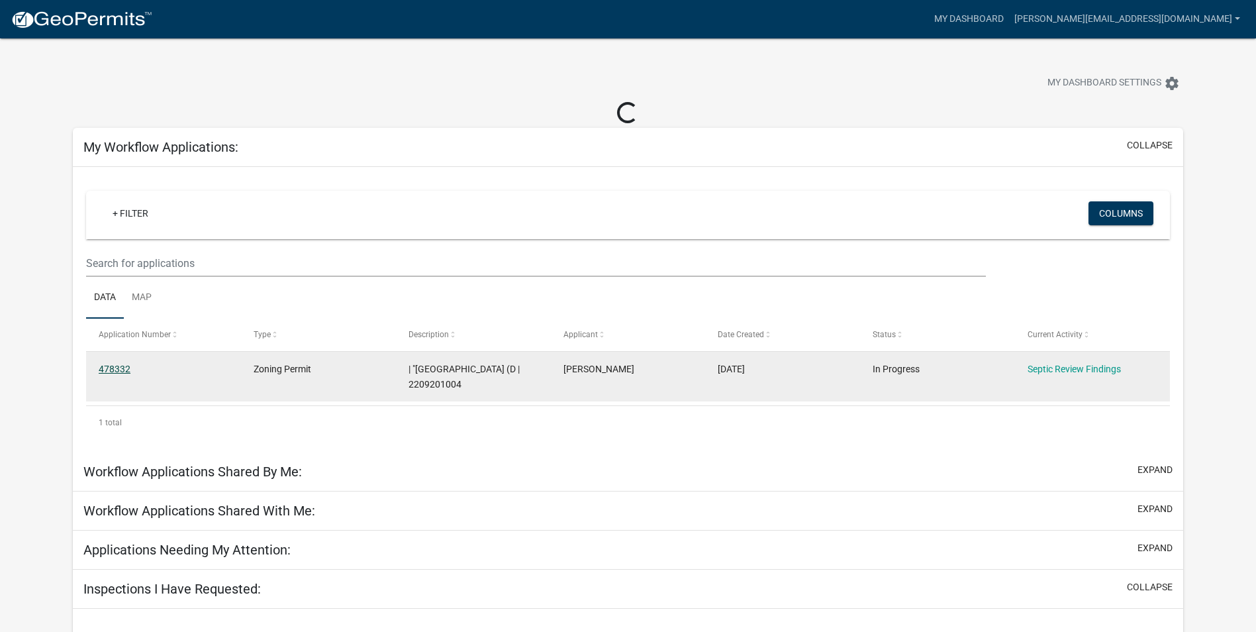 The height and width of the screenshot is (632, 1256). Describe the element at coordinates (473, 334) in the screenshot. I see `datatable-header-cell: Description` at that location.